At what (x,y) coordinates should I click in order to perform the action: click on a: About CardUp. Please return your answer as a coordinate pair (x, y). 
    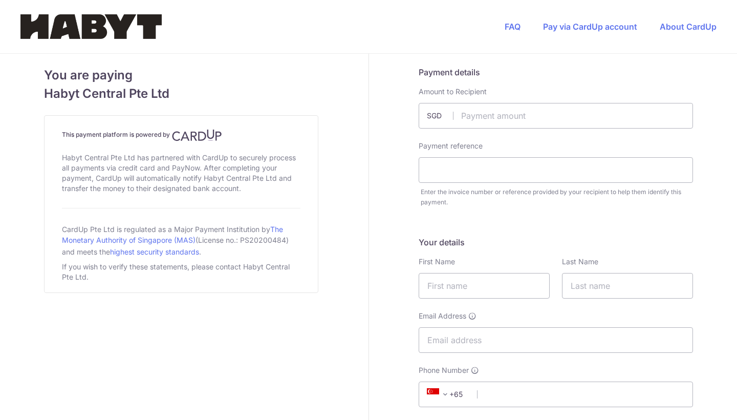
    Looking at the image, I should click on (688, 27).